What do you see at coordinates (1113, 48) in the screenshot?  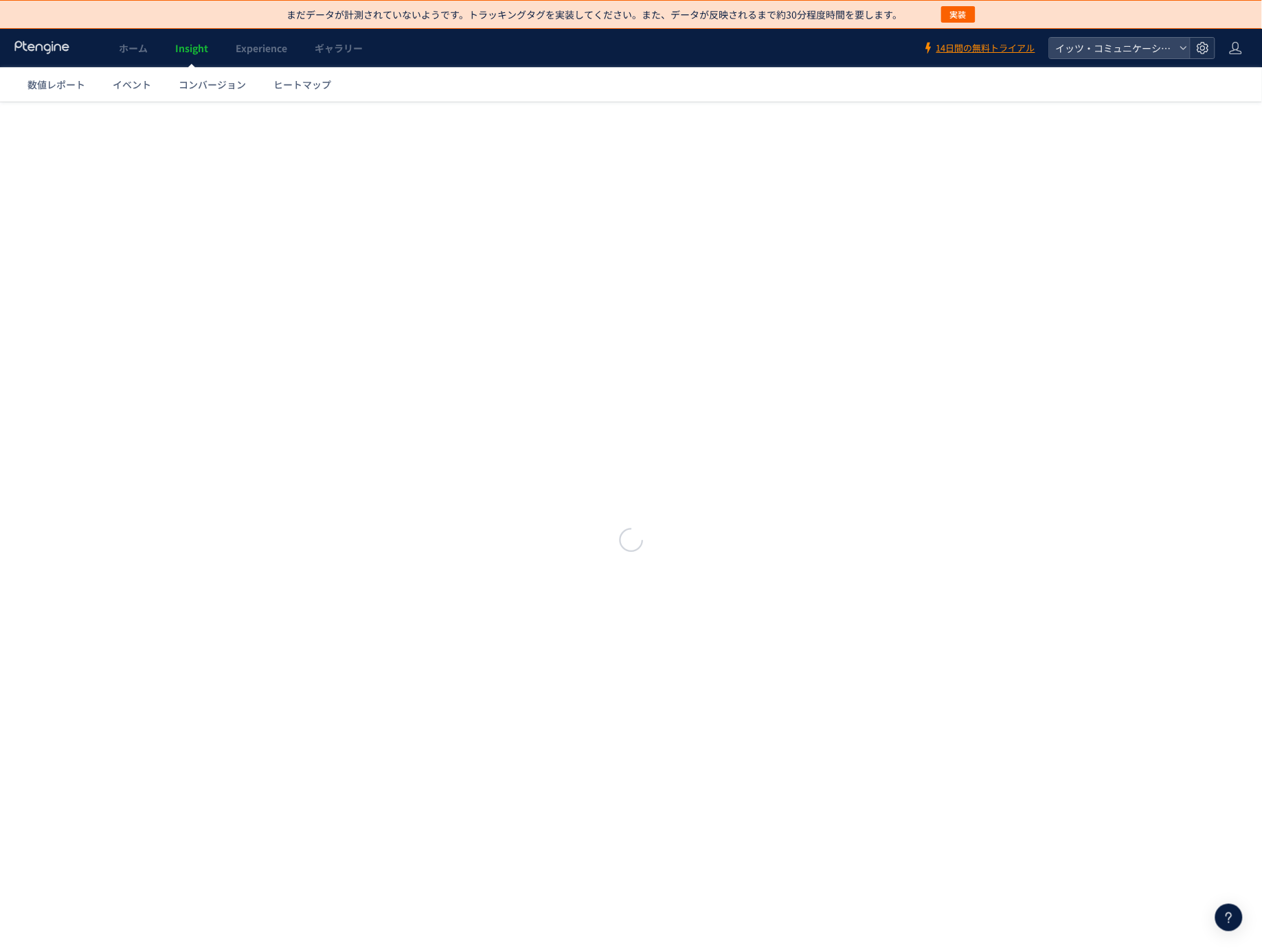 I see `span: イッツ・コミュニケーションズ株式会社様UIUX改善PJ` at bounding box center [1113, 48].